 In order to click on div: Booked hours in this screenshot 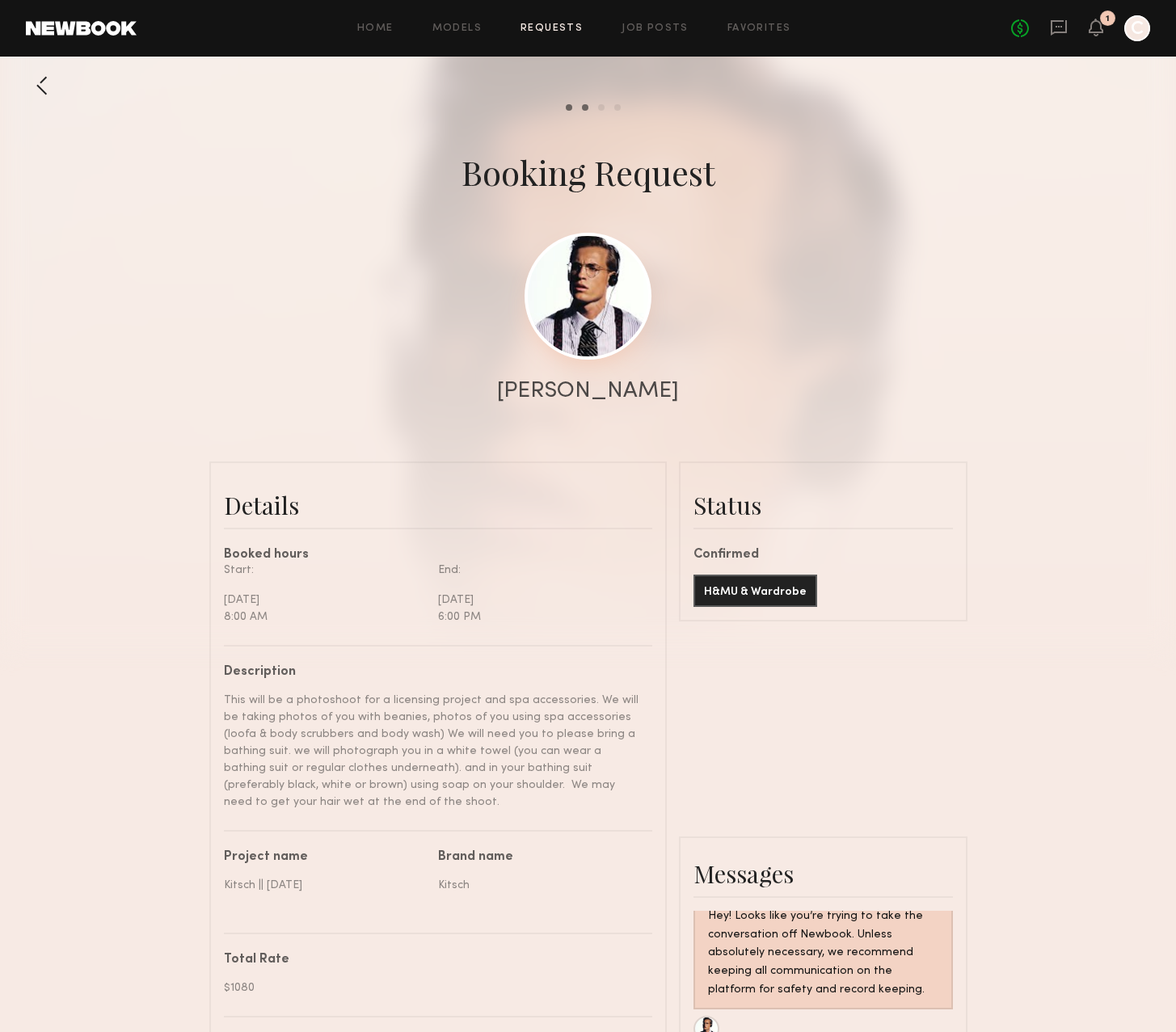, I will do `click(438, 556)`.